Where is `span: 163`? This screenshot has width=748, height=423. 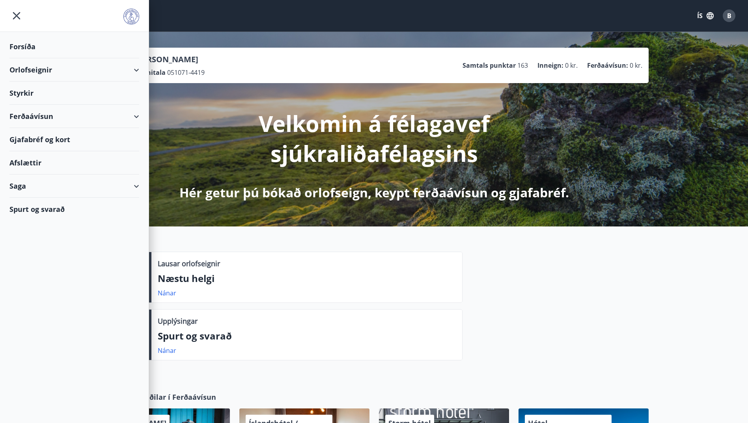
span: 163 is located at coordinates (522, 65).